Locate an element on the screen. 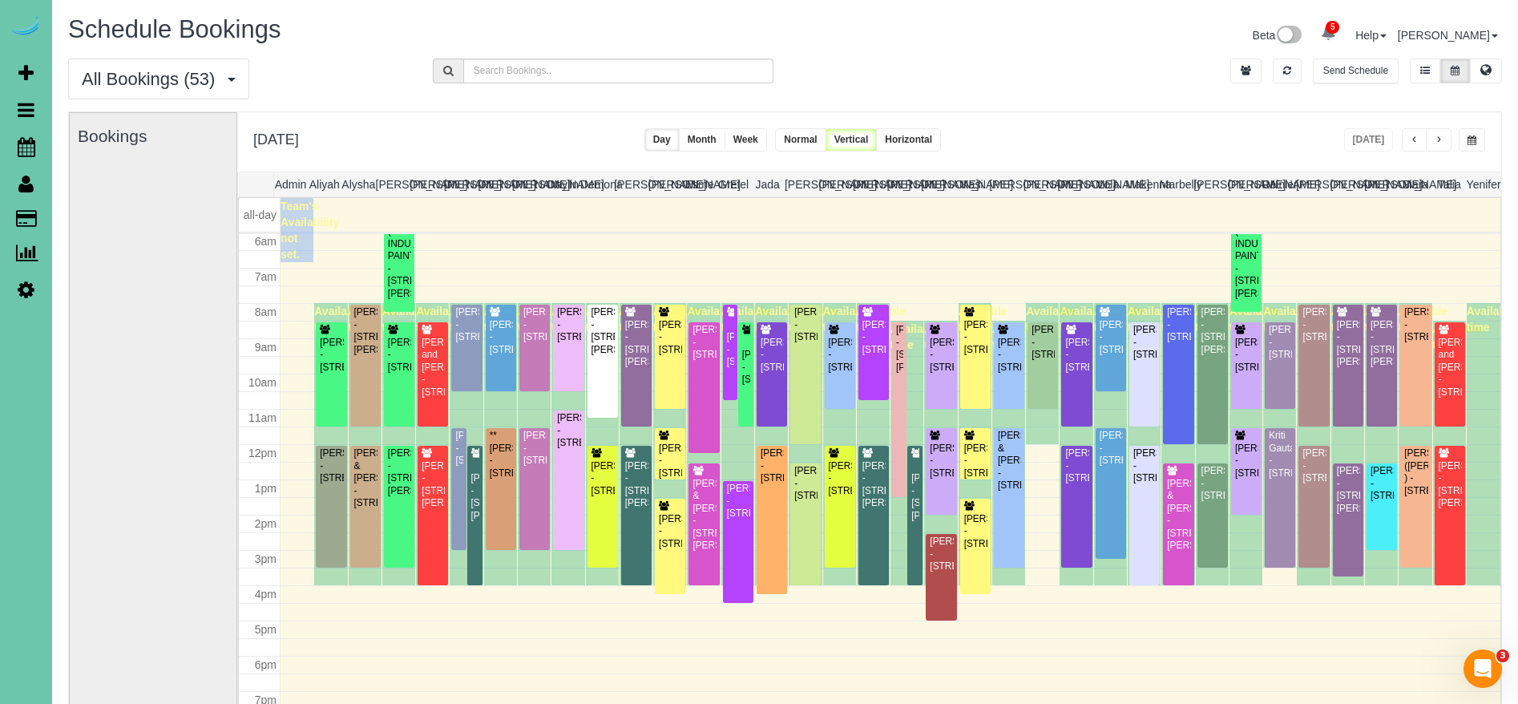 The image size is (1518, 704). input: Search Bookings.. is located at coordinates (618, 71).